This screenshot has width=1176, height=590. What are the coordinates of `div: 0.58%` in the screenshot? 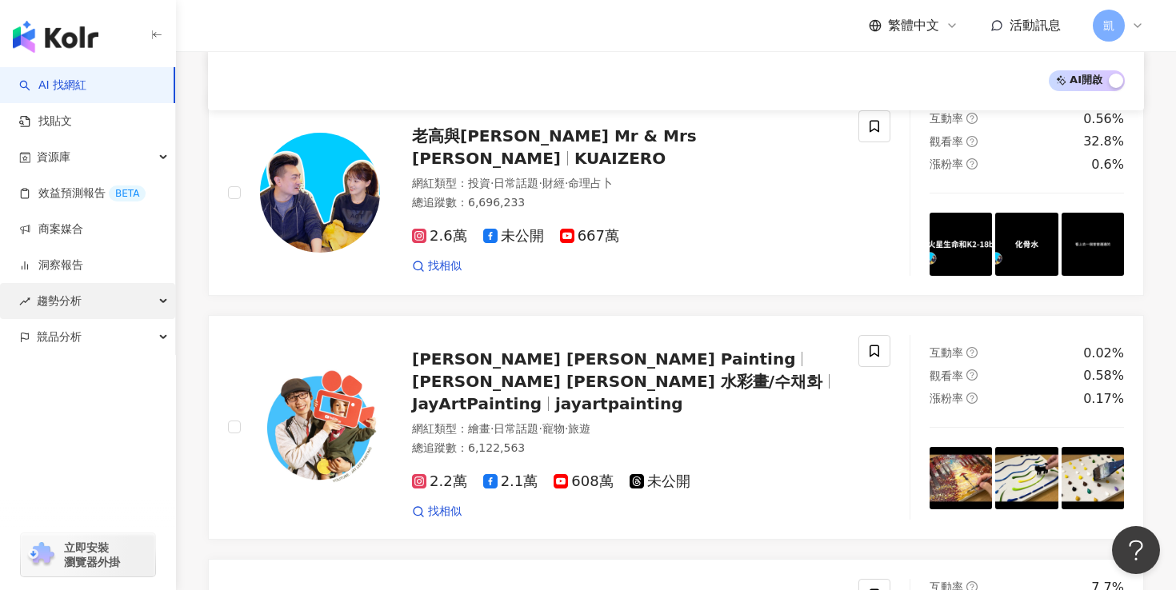 It's located at (1103, 376).